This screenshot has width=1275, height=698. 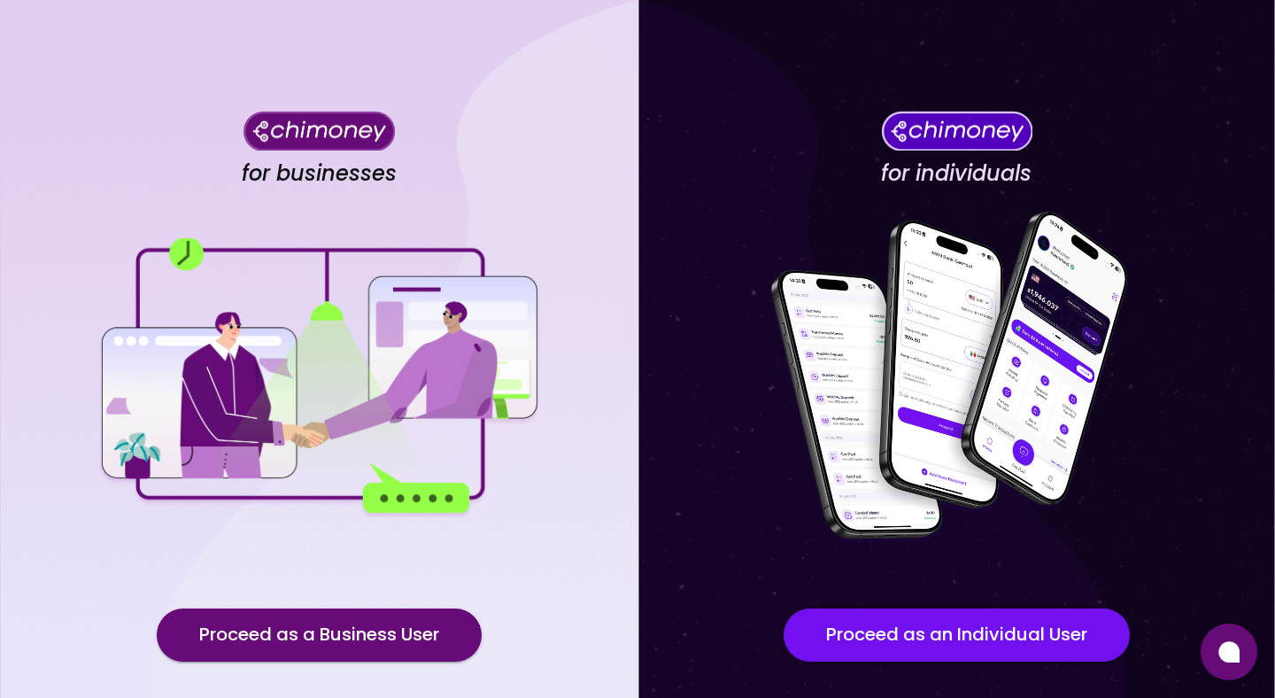 I want to click on h4: for businesses, so click(x=319, y=174).